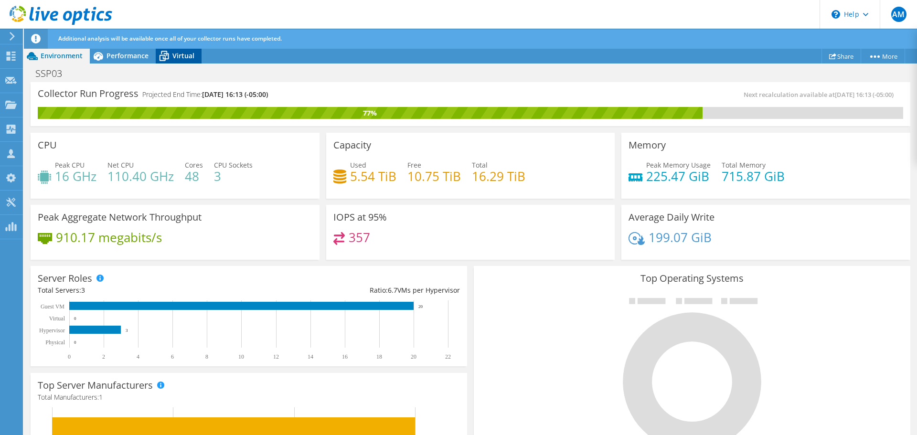 The width and height of the screenshot is (917, 435). I want to click on h3: Top Operating Systems, so click(692, 278).